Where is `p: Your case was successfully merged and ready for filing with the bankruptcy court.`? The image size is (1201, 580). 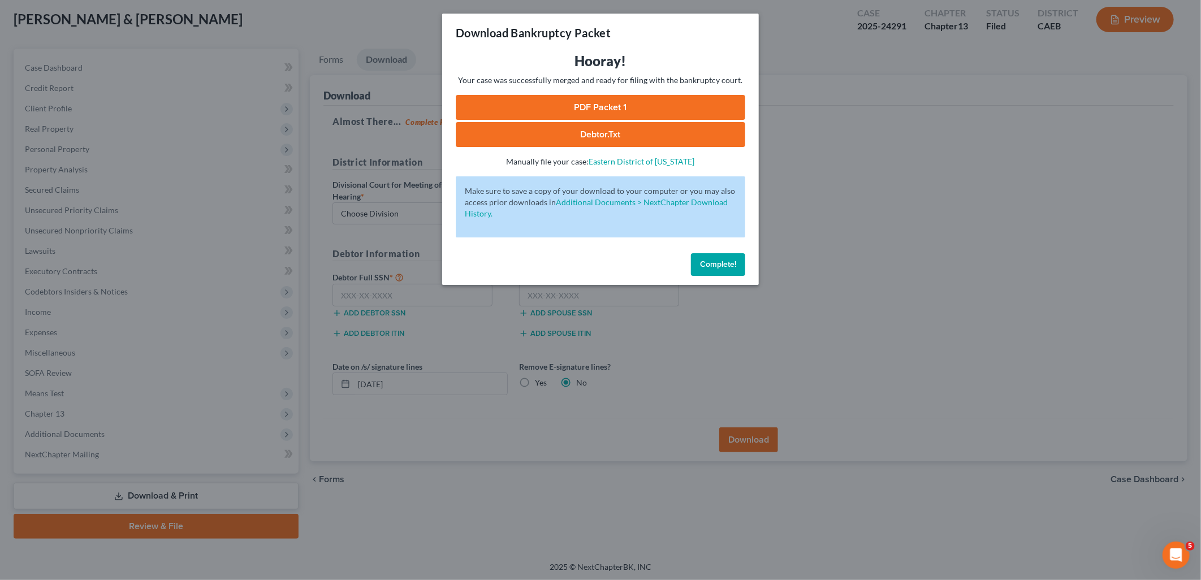 p: Your case was successfully merged and ready for filing with the bankruptcy court. is located at coordinates (600, 80).